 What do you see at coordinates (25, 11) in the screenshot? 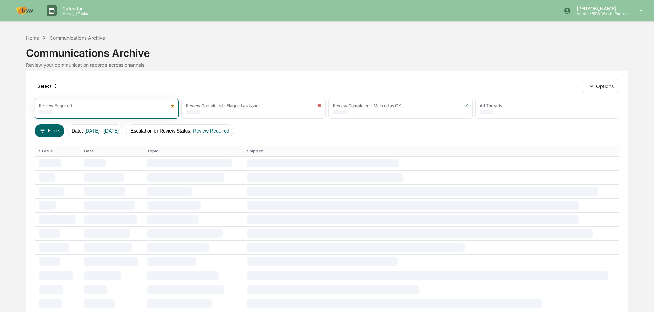
I see `img: logo` at bounding box center [25, 11].